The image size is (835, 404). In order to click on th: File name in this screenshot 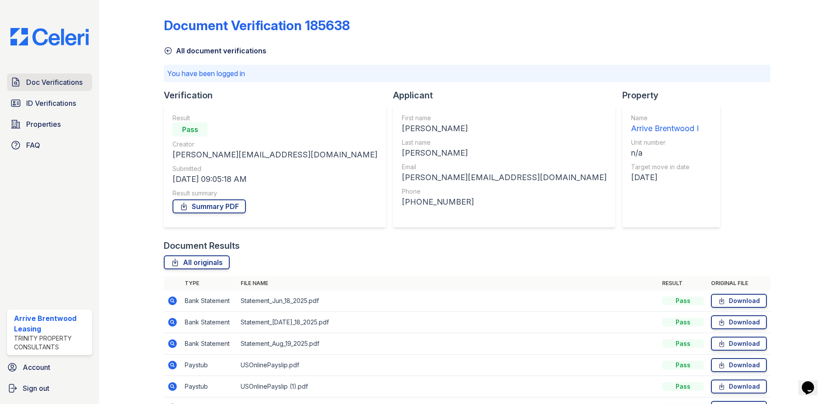, I will do `click(448, 283)`.